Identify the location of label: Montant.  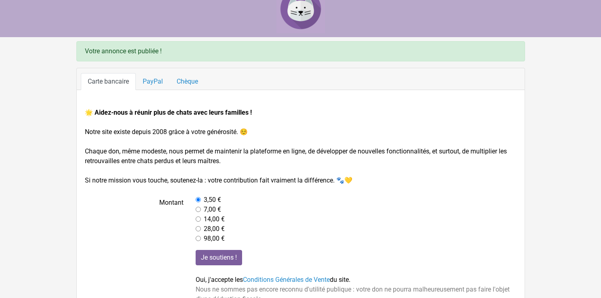
(134, 219).